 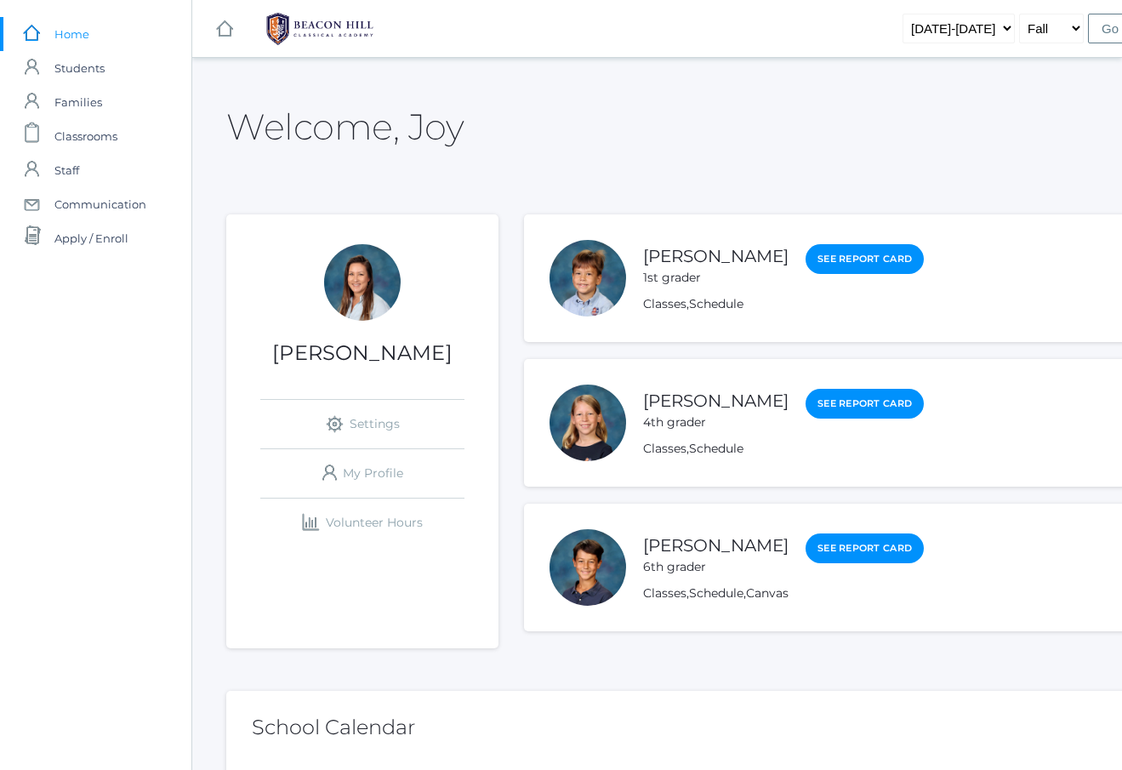 I want to click on div: 1st grader, so click(x=715, y=277).